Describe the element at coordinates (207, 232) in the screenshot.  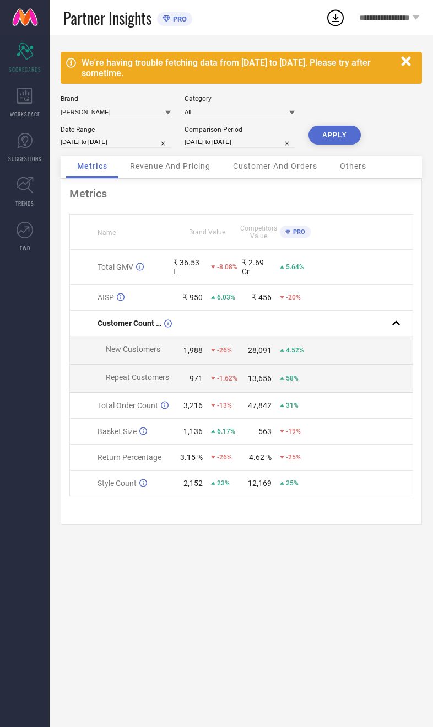
I see `span: Brand Value` at that location.